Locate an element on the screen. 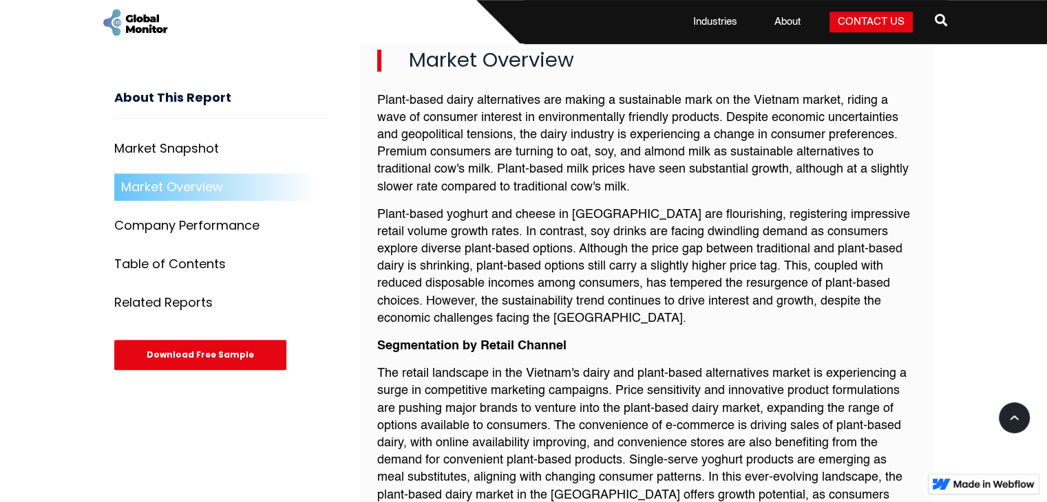  a: Table of Contents is located at coordinates (220, 265).